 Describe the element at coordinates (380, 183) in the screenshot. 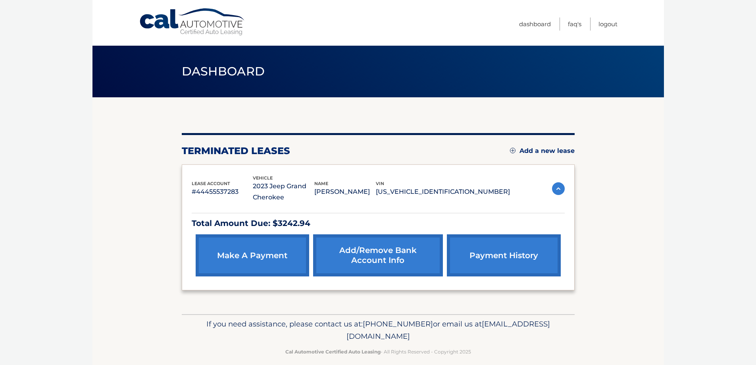

I see `span: vin` at that location.